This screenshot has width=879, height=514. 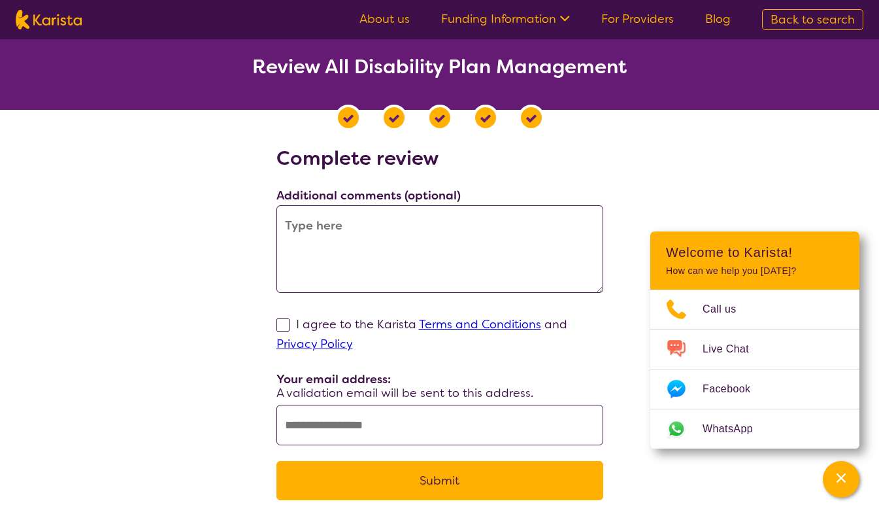 I want to click on a: About us, so click(x=384, y=19).